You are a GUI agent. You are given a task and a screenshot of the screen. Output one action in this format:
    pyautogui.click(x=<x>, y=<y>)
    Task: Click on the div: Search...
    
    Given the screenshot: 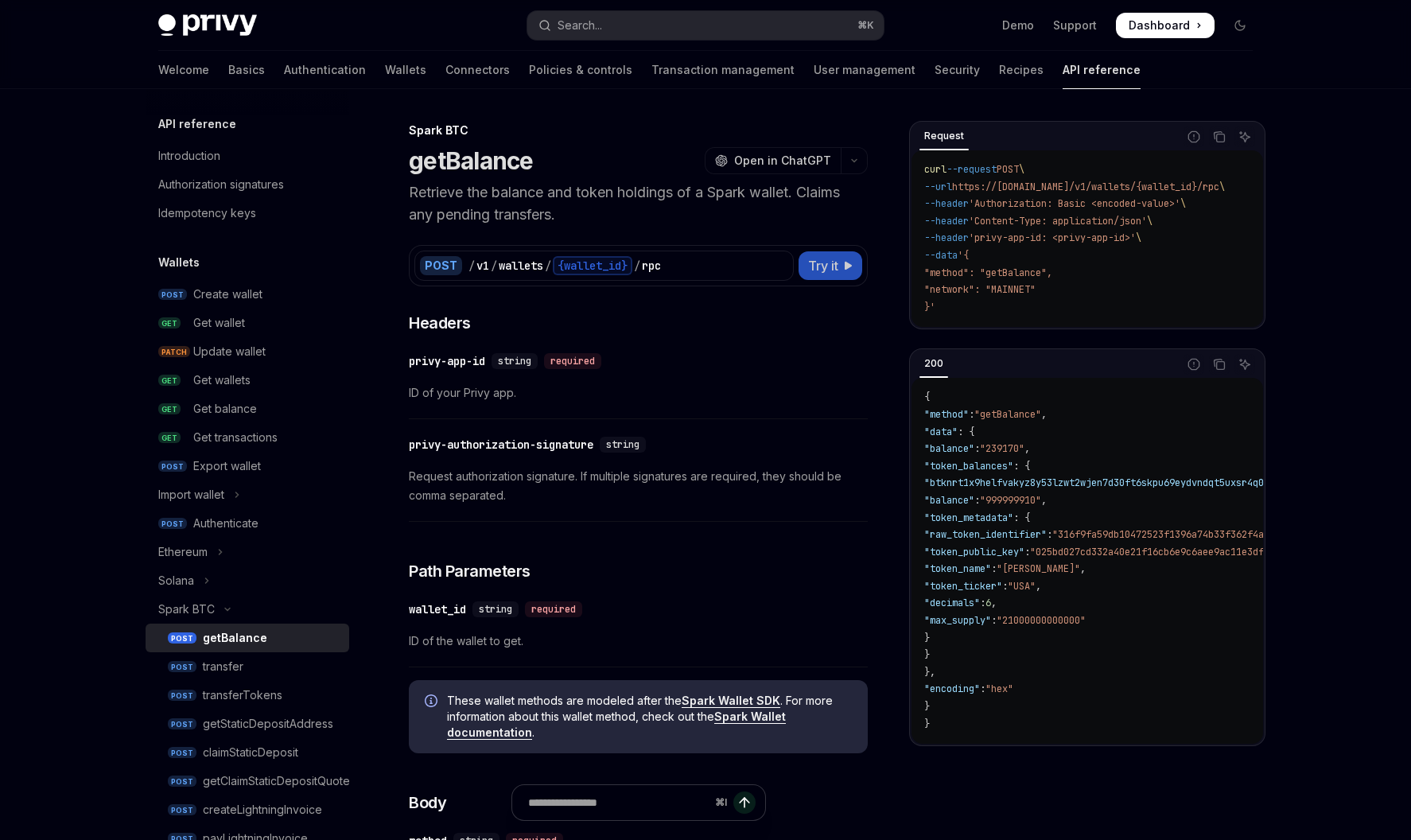 What is the action you would take?
    pyautogui.click(x=580, y=25)
    